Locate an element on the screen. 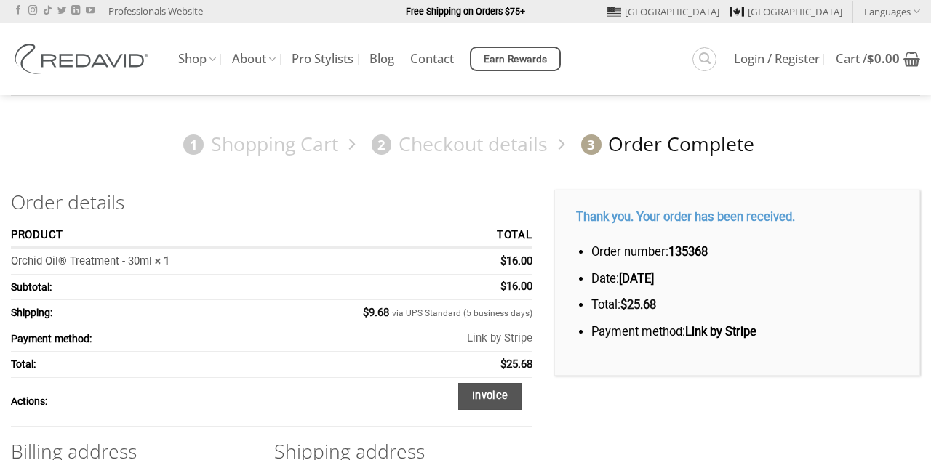 The width and height of the screenshot is (931, 460). a: Orchid Oil® Treatment - 30ml is located at coordinates (81, 261).